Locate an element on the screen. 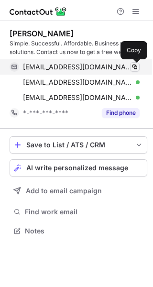 The height and width of the screenshot is (287, 153). img: ContactOut v5.3.10 is located at coordinates (38, 11).